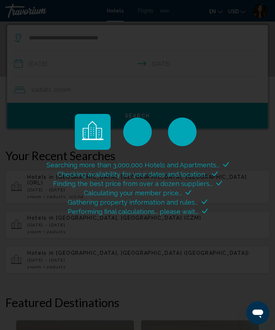 This screenshot has height=330, width=275. I want to click on span: Calculating your member price..., so click(133, 193).